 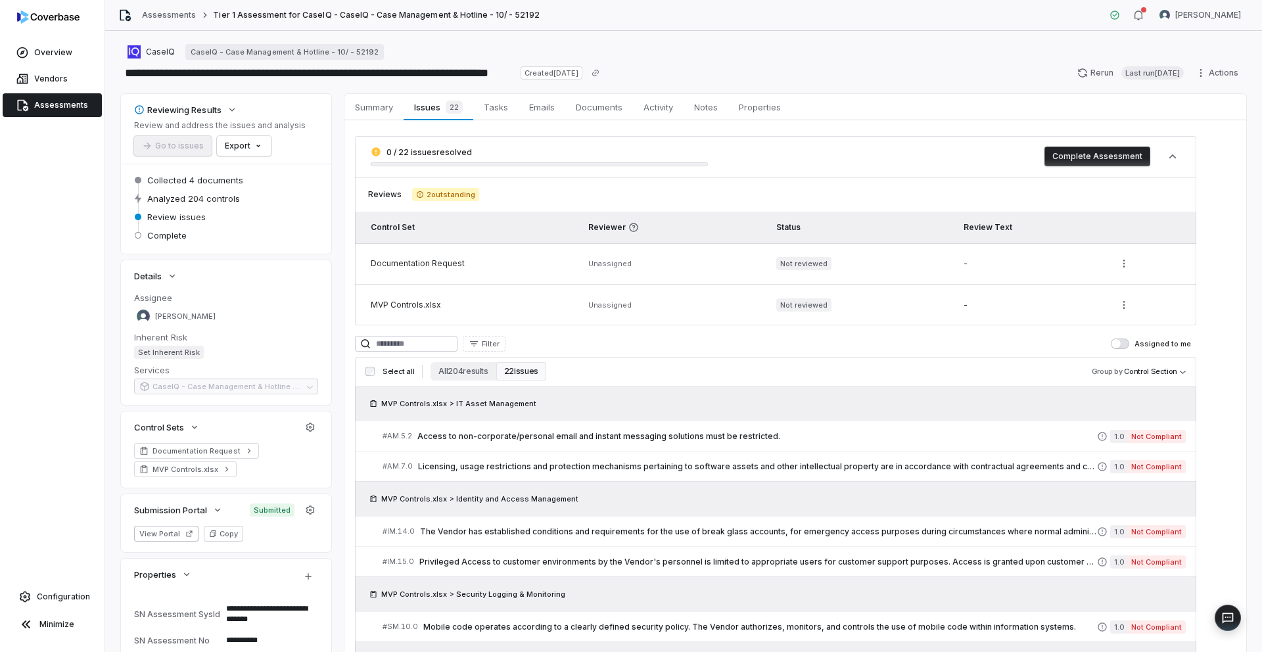 What do you see at coordinates (185, 469) in the screenshot?
I see `span: MVP Controls.xlsx` at bounding box center [185, 469].